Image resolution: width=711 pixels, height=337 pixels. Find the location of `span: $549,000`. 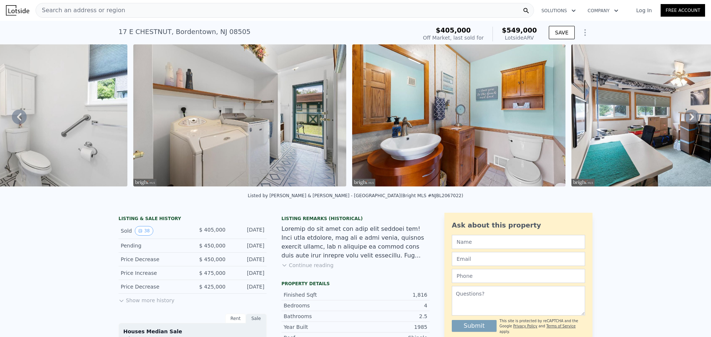

span: $549,000 is located at coordinates (519, 30).